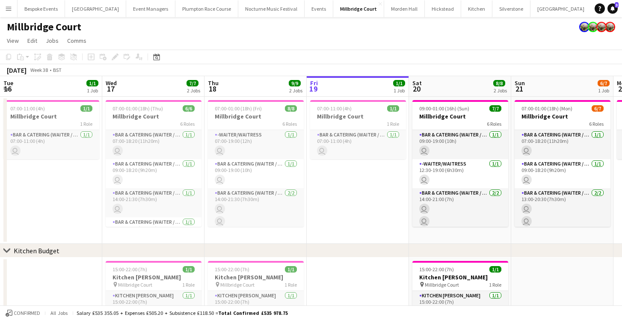 The width and height of the screenshot is (622, 320). I want to click on app-card-role: -Waiter/Waitress1/112:30-19:00 (6h30m), so click(461, 174).